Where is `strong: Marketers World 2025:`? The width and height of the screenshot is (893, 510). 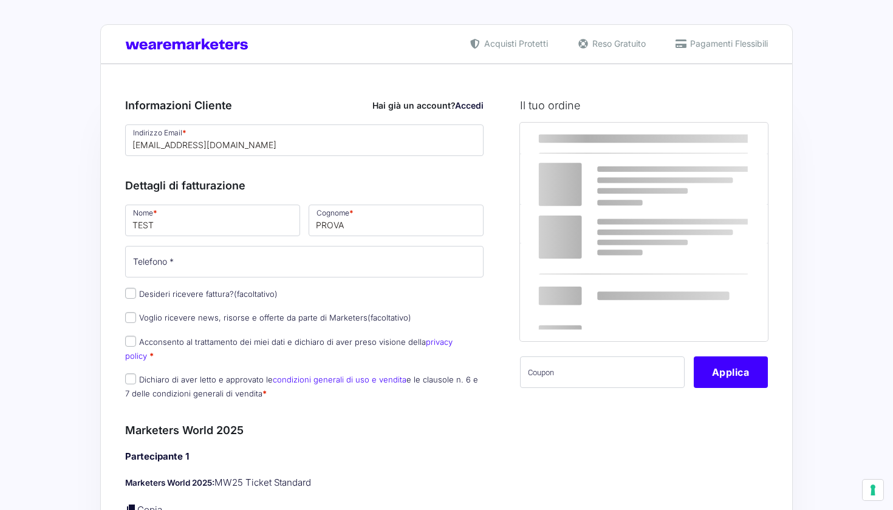 strong: Marketers World 2025: is located at coordinates (169, 483).